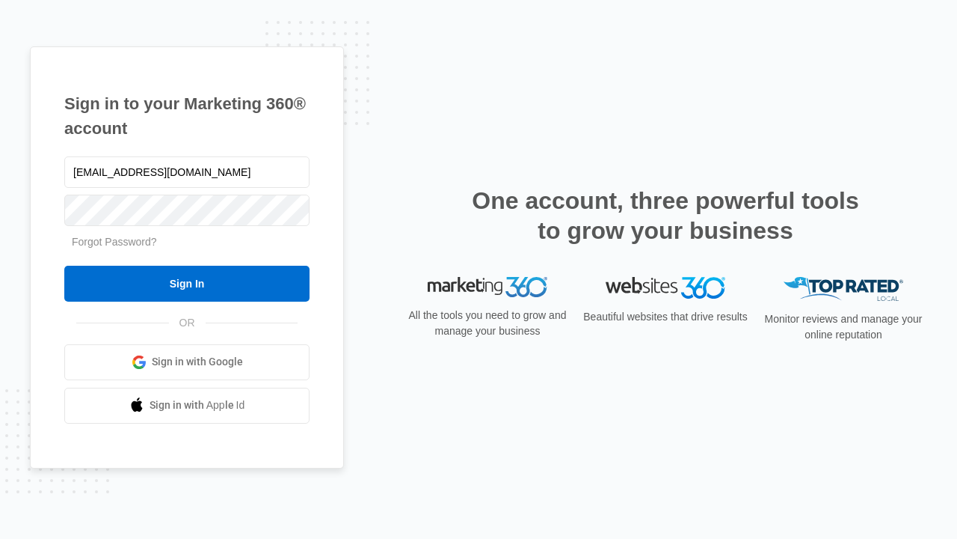 The image size is (957, 539). Describe the element at coordinates (187, 116) in the screenshot. I see `h1: Sign in to your Marketing 360® account` at that location.